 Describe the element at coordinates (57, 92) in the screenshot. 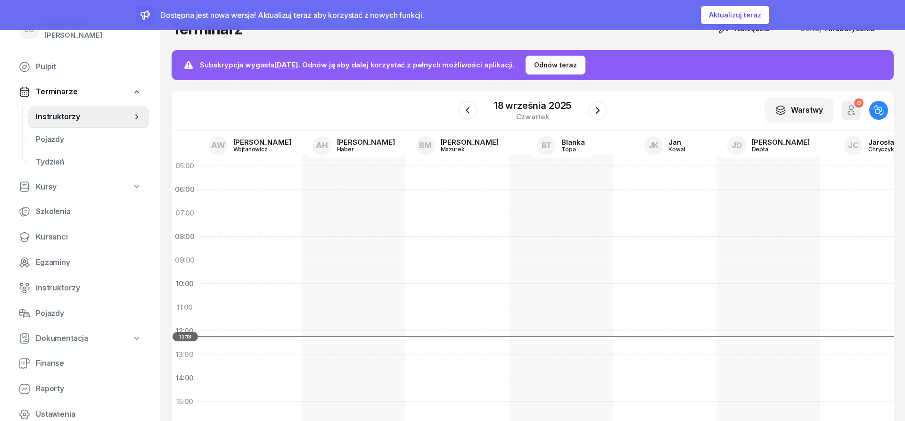

I see `span: Terminarze` at that location.